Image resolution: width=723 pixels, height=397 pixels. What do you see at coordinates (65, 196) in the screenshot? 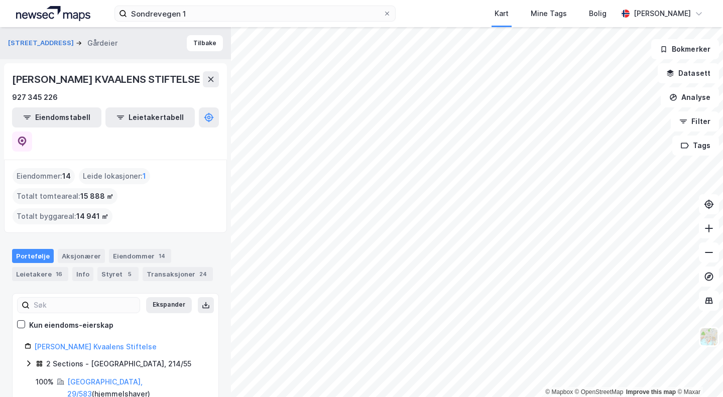
I see `div: Totalt tomteareal :` at bounding box center [65, 196].